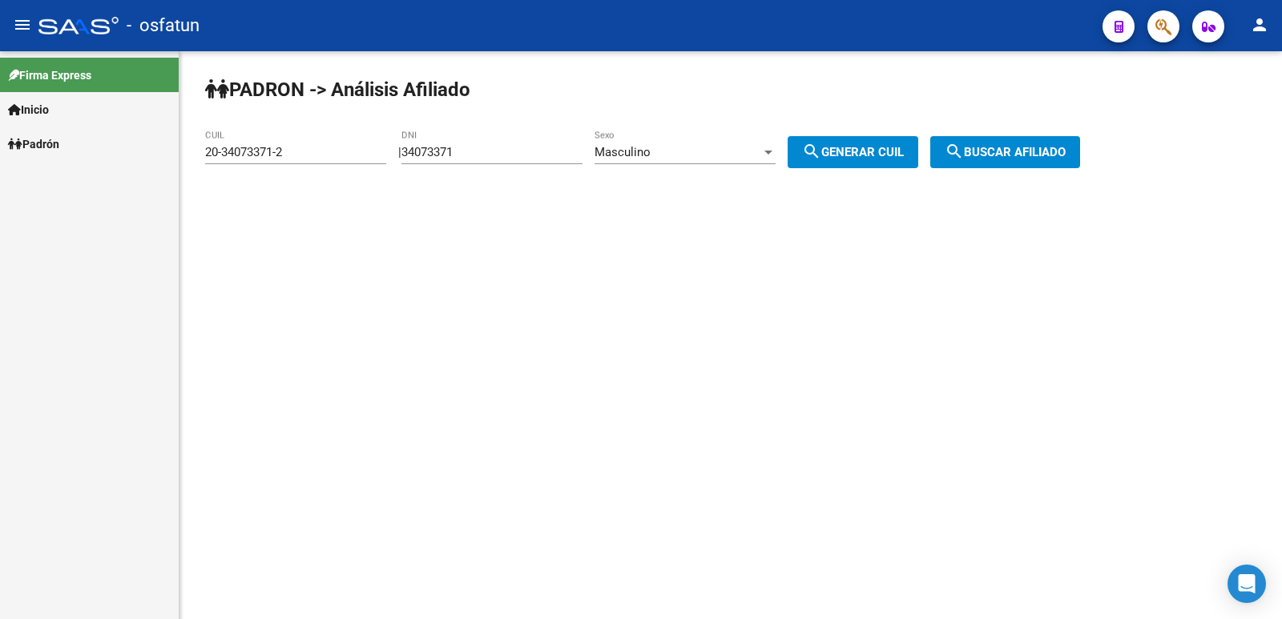 The height and width of the screenshot is (619, 1282). Describe the element at coordinates (622, 152) in the screenshot. I see `span: Masculino` at that location.